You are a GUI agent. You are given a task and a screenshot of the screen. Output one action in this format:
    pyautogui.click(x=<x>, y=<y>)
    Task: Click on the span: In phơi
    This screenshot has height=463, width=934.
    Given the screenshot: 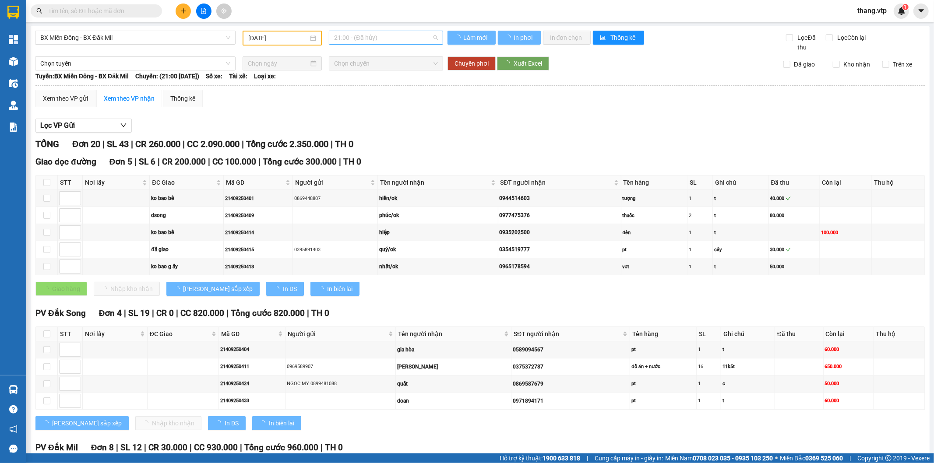 What is the action you would take?
    pyautogui.click(x=524, y=38)
    